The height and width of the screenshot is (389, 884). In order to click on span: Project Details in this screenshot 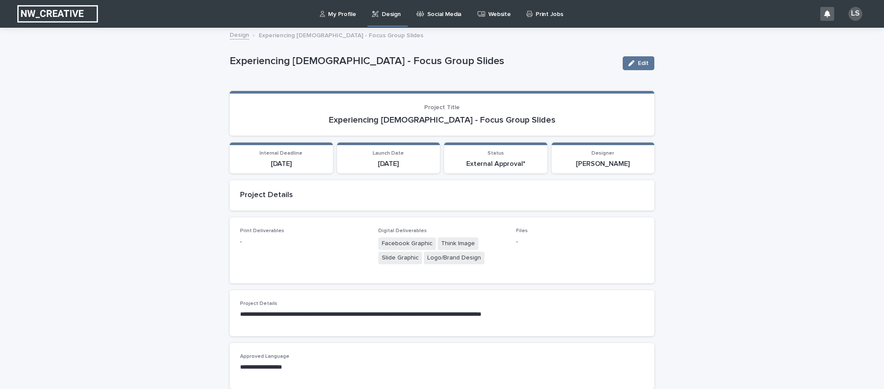, I will do `click(259, 304)`.